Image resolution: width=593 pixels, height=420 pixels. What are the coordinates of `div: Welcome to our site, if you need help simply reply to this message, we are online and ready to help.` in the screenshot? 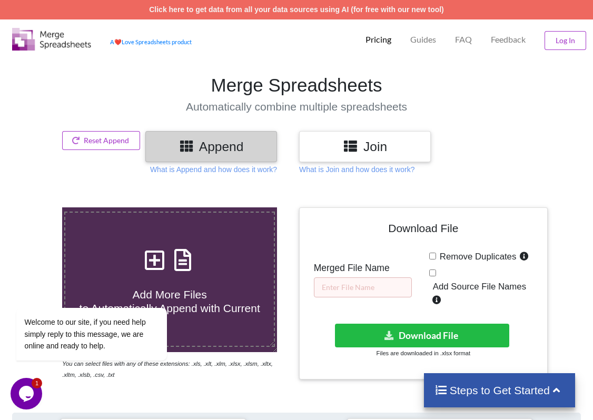 It's located at (95, 122).